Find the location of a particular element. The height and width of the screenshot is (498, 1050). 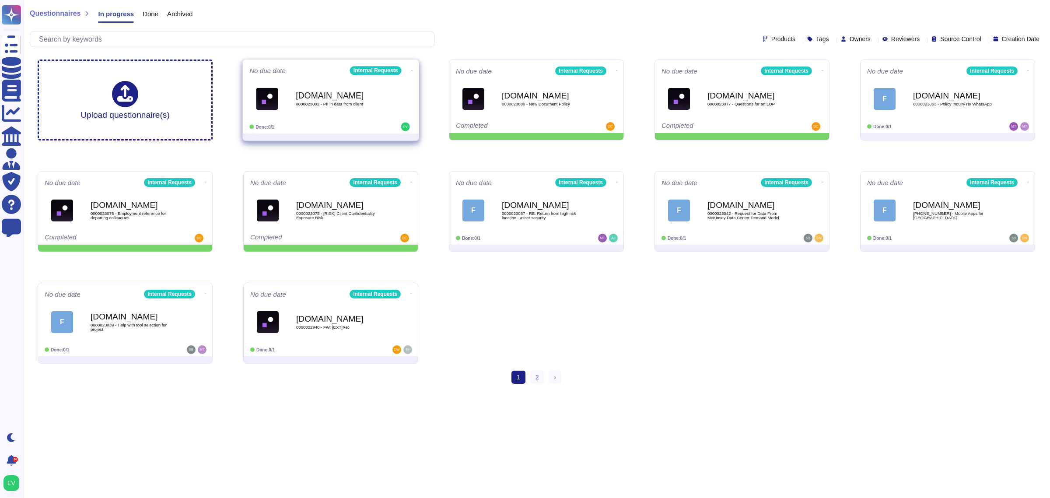

span: 0000023042 - Request for Data From McKinsey Data Center Demand Model is located at coordinates (751, 215).